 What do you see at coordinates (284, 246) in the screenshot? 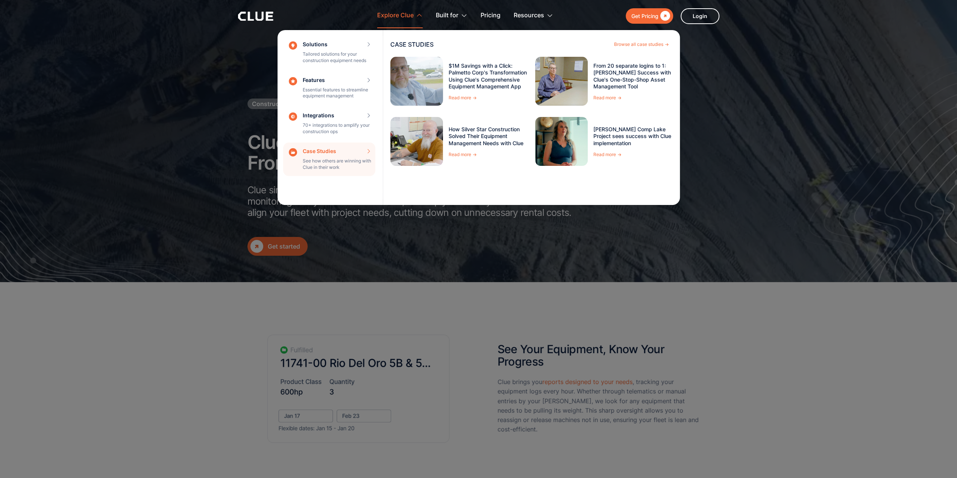
I see `div: Get started` at bounding box center [284, 246].